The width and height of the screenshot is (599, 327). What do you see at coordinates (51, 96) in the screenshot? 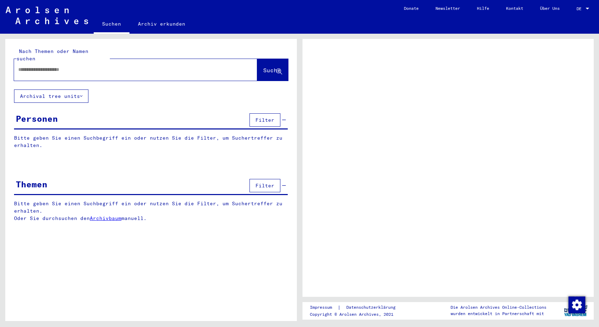
I see `button: Archival tree units` at bounding box center [51, 96].